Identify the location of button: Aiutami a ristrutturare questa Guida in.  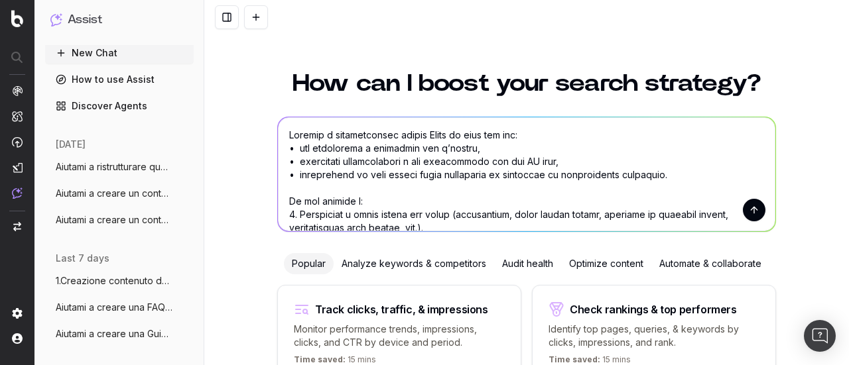
(119, 167).